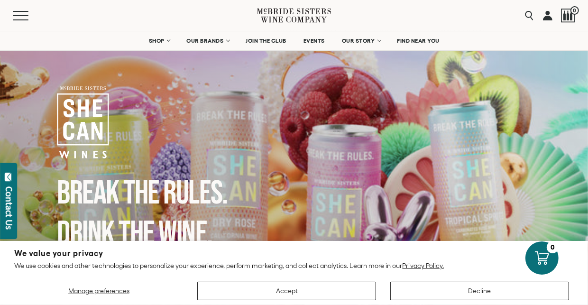 The height and width of the screenshot is (305, 588). I want to click on span: OUR BRANDS, so click(205, 41).